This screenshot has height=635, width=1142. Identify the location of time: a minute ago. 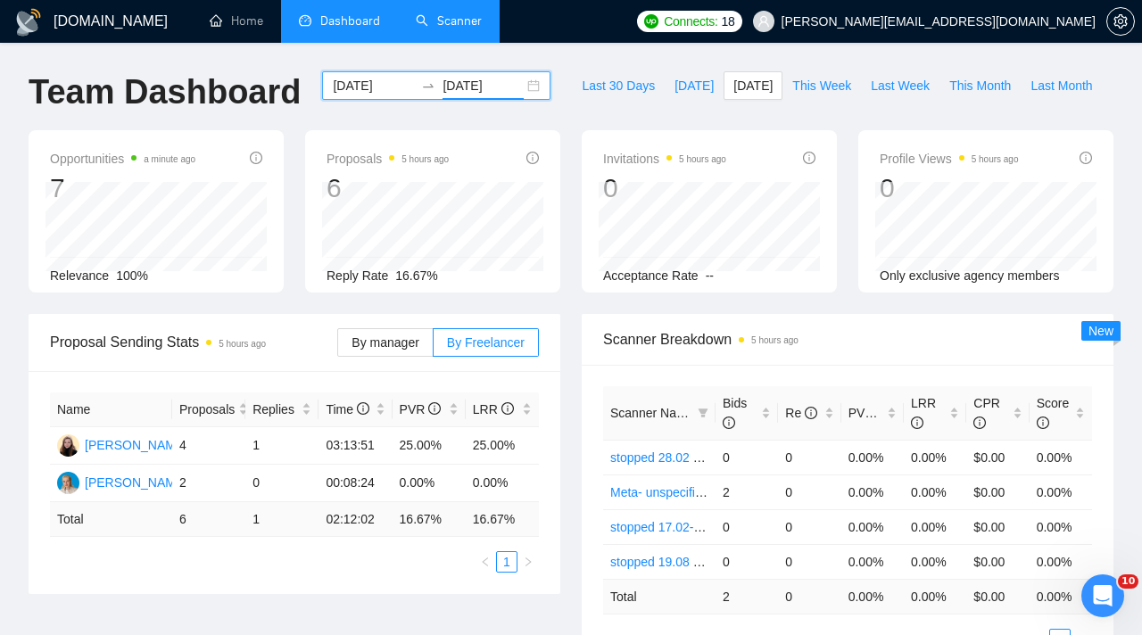
(169, 159).